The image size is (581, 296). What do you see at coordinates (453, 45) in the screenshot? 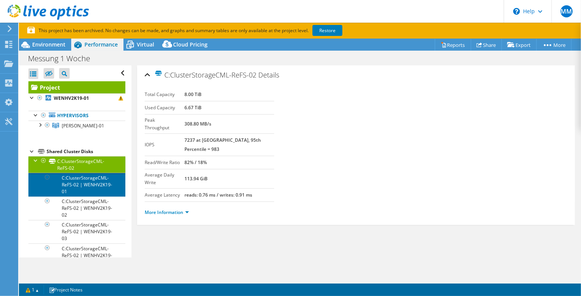
I see `a: Reports` at bounding box center [453, 45].